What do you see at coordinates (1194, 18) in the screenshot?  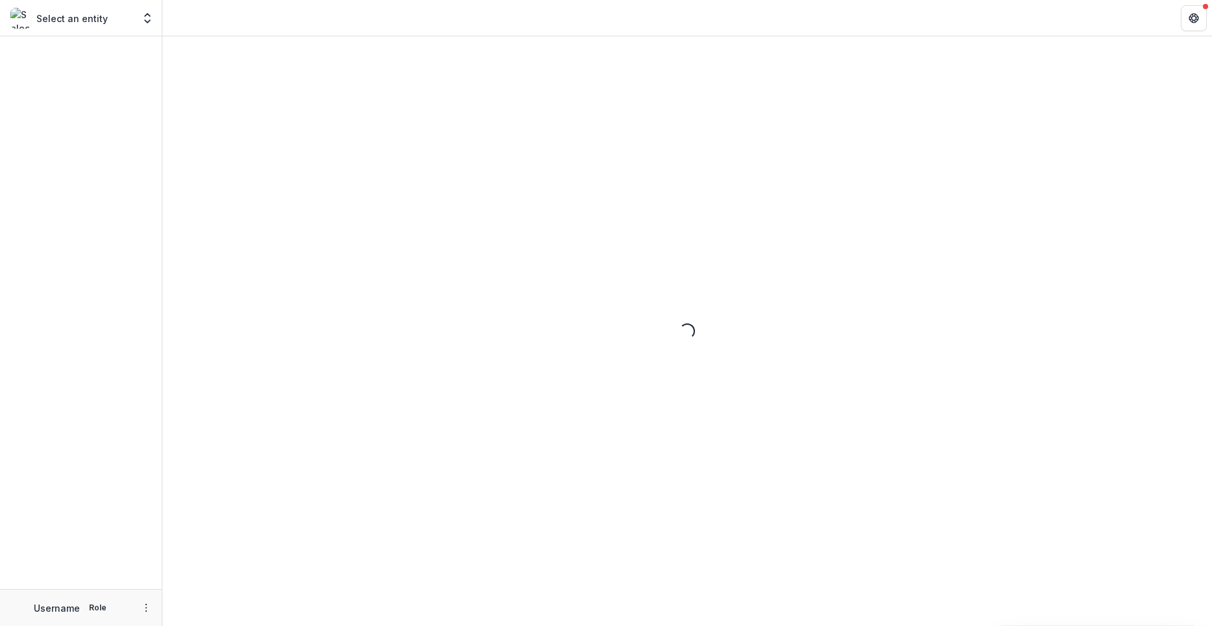 I see `button: Get Help` at bounding box center [1194, 18].